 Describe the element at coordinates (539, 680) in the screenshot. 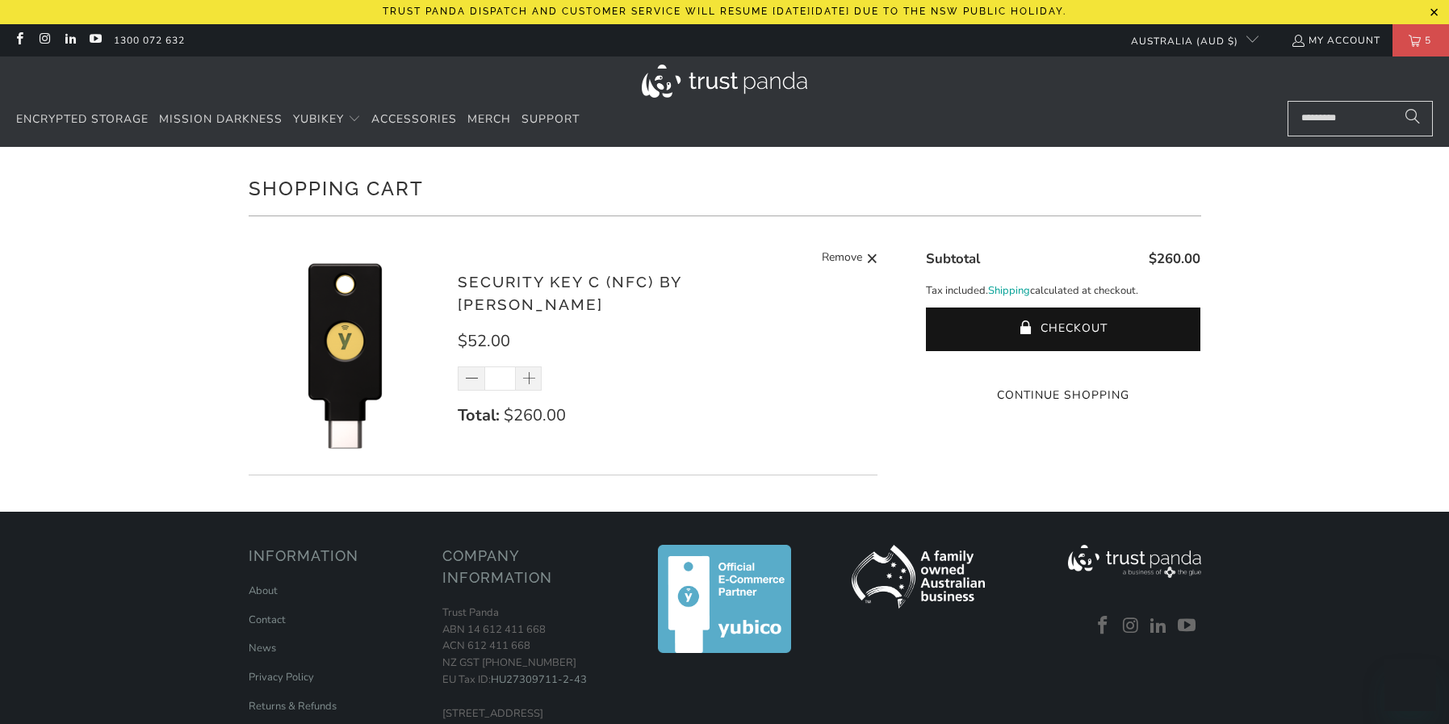

I see `a: HU27309711-2-43` at that location.